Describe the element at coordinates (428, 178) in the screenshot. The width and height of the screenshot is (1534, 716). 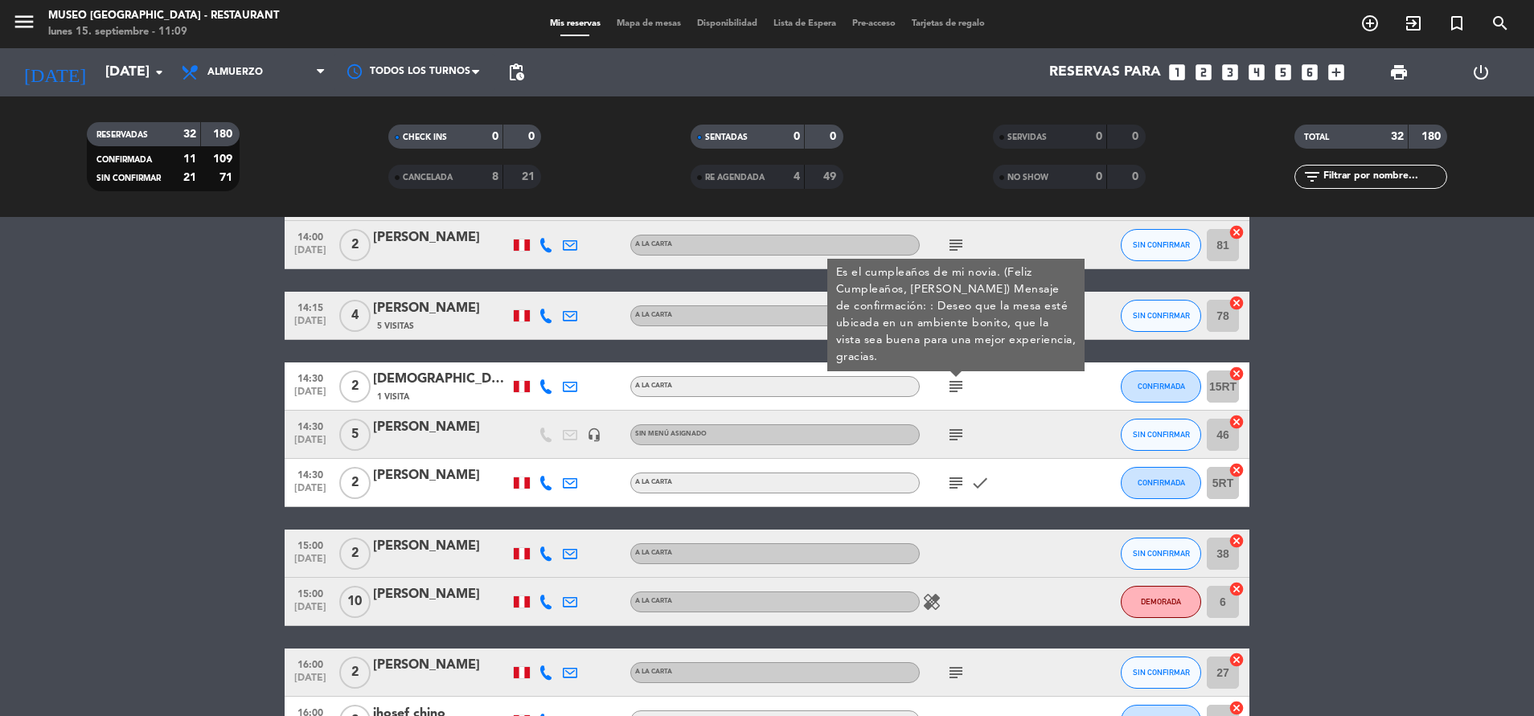
I see `span: CANCELADA` at that location.